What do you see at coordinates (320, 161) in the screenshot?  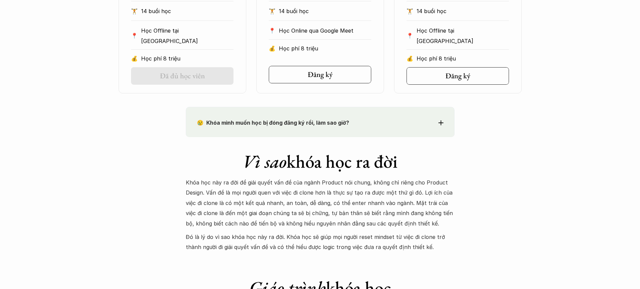 I see `h1: khóa học ra đời` at bounding box center [320, 161].